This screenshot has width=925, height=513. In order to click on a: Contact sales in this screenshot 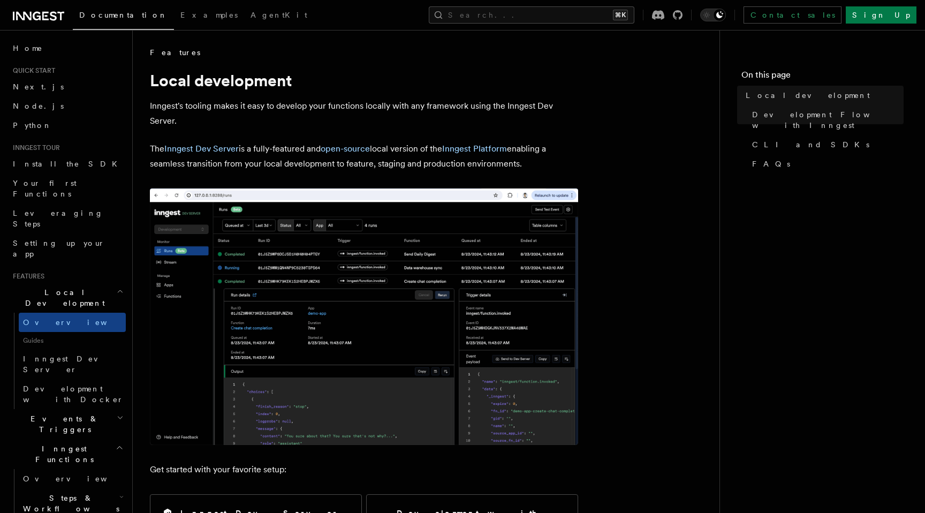, I will do `click(792, 15)`.